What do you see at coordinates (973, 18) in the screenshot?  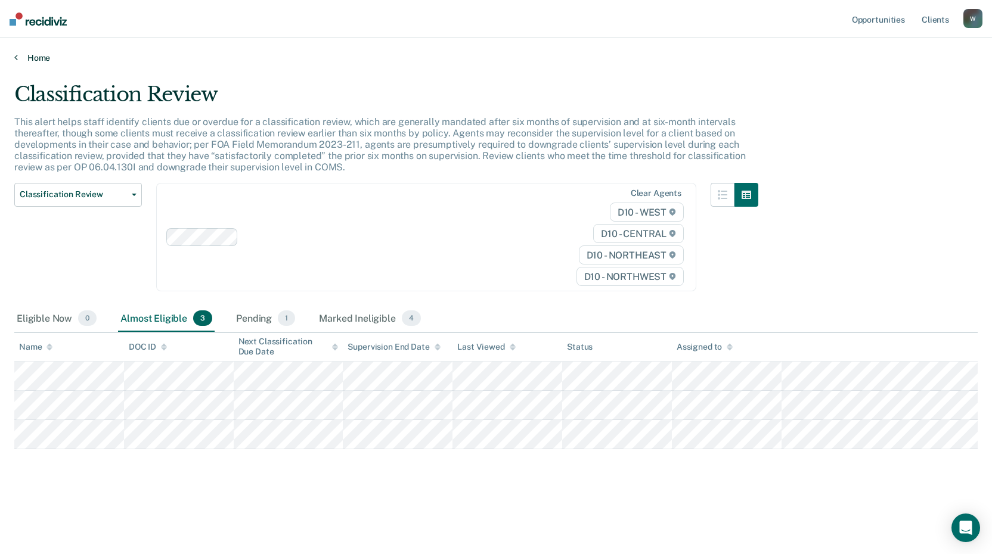 I see `div: W` at bounding box center [973, 18].